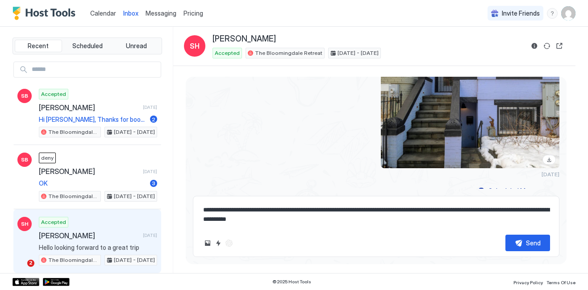 Image resolution: width=588 pixels, height=290 pixels. I want to click on button: Recent, so click(38, 46).